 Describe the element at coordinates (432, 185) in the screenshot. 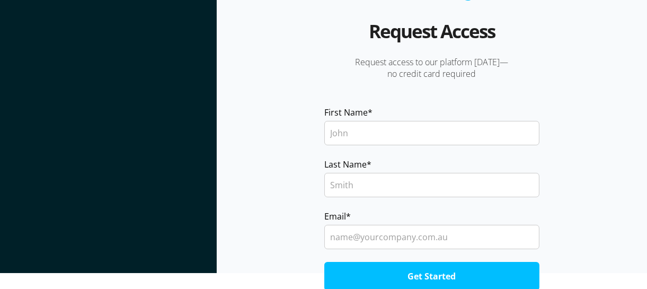

I see `input: Smith` at that location.